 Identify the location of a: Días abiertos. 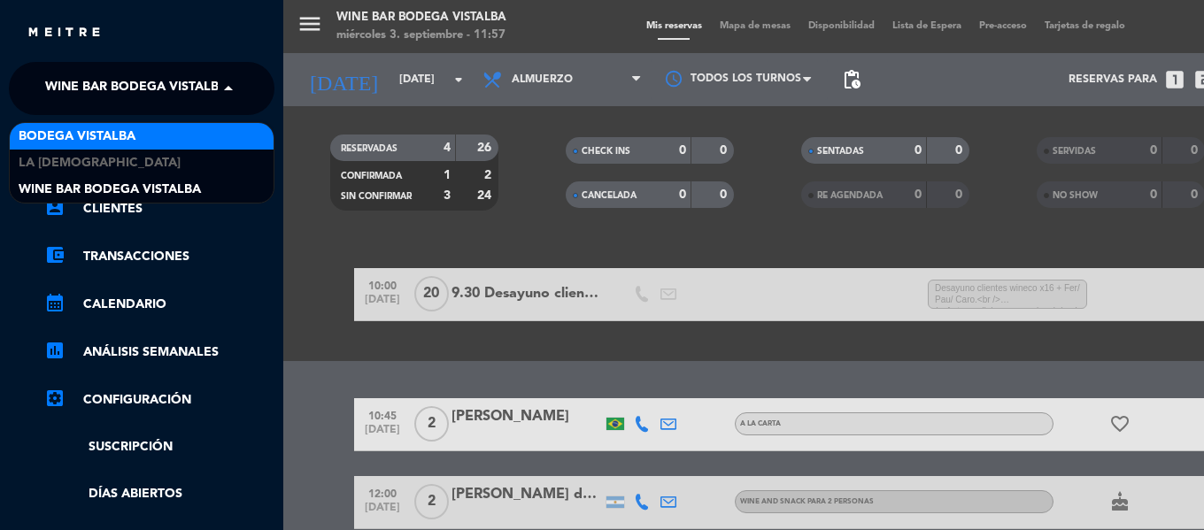
(159, 494).